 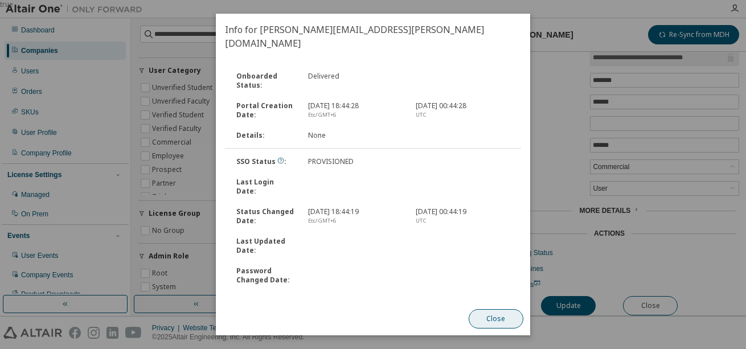 What do you see at coordinates (265, 216) in the screenshot?
I see `div: Status Changed Date :` at bounding box center [265, 216].